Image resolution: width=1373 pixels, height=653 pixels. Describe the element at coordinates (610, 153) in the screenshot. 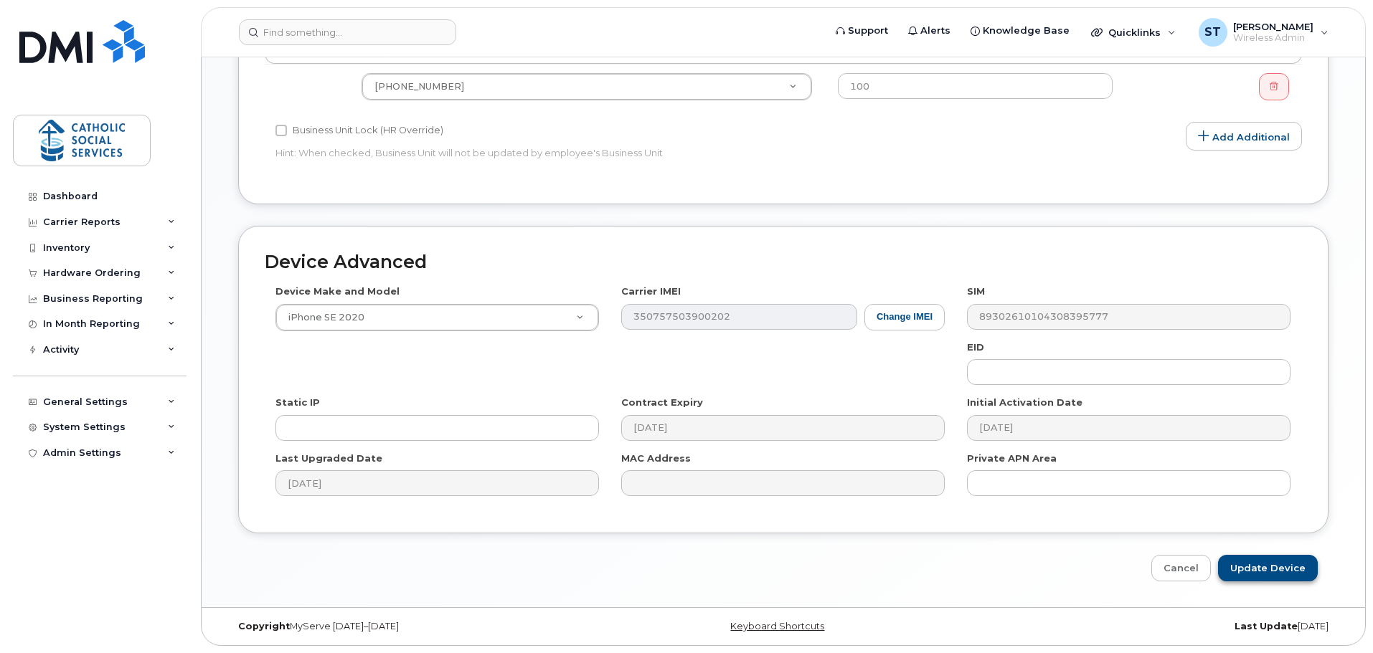

I see `p: Hint: When checked, Business Unit will not be updated by employee's Business Unit` at that location.